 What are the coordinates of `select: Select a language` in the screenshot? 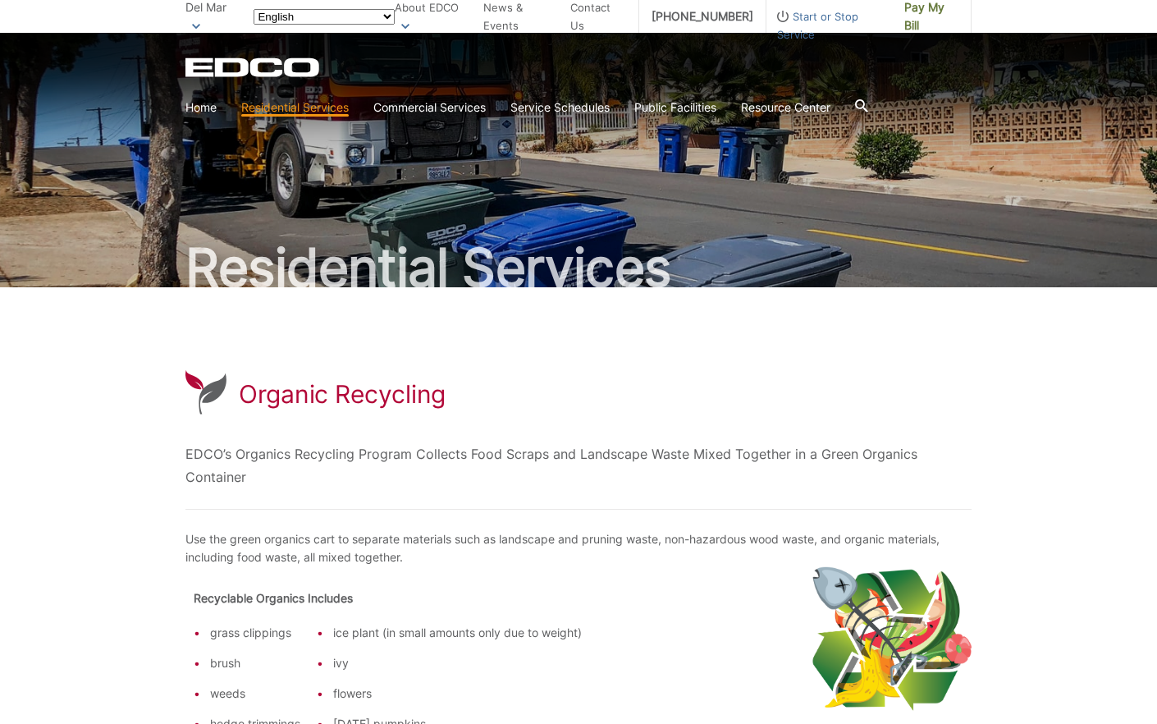 It's located at (324, 16).